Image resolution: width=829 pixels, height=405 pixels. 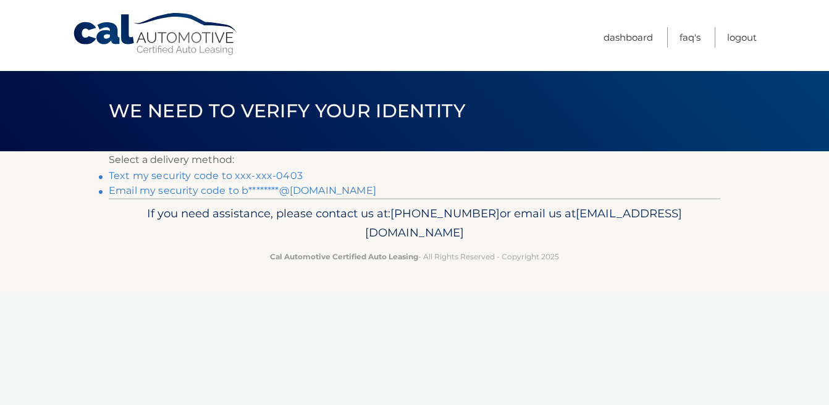 I want to click on span: We need to verify your identity, so click(x=287, y=111).